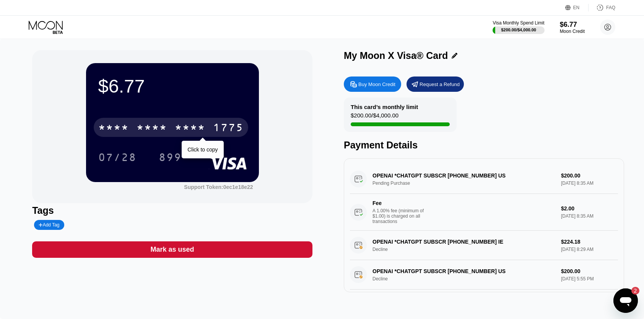 This screenshot has height=319, width=644. Describe the element at coordinates (218, 187) in the screenshot. I see `div: Support Token: 0ec1e18e22` at that location.